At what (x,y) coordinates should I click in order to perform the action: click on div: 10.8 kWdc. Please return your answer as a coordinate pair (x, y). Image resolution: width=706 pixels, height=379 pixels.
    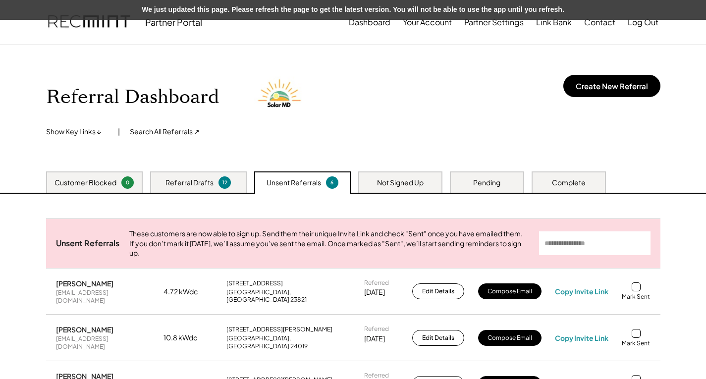
    Looking at the image, I should click on (188, 338).